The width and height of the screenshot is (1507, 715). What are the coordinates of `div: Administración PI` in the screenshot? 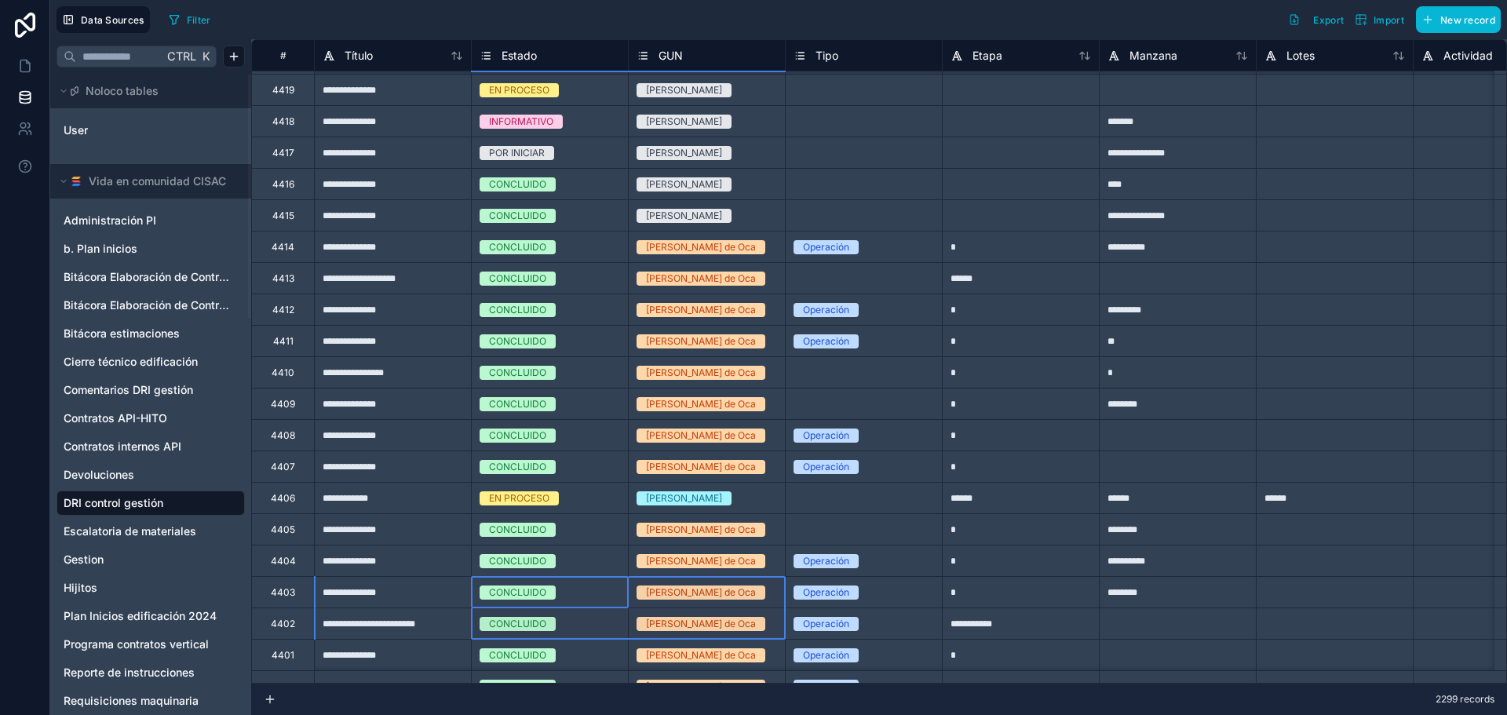 It's located at (151, 221).